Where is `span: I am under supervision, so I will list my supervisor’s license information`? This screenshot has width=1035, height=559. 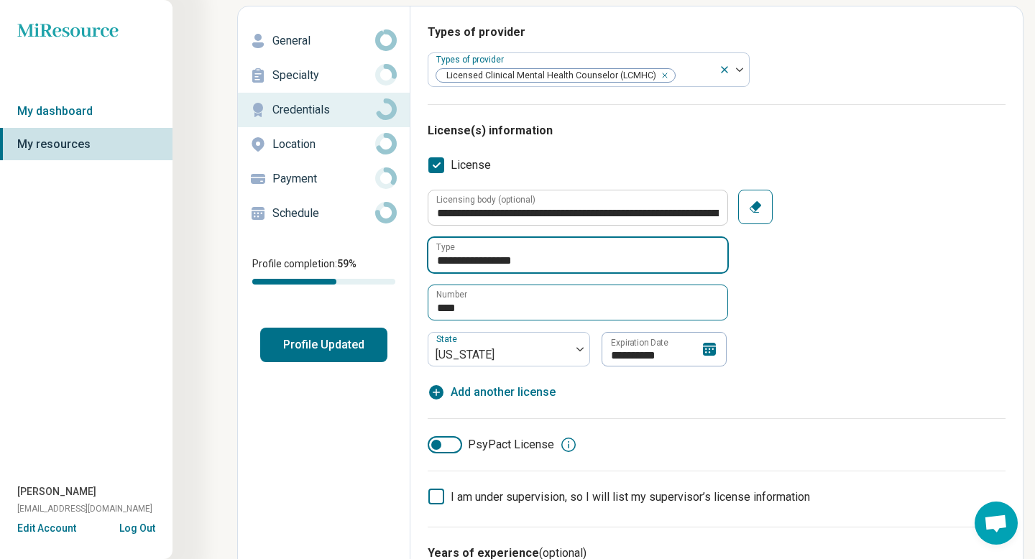
span: I am under supervision, so I will list my supervisor’s license information is located at coordinates (630, 497).